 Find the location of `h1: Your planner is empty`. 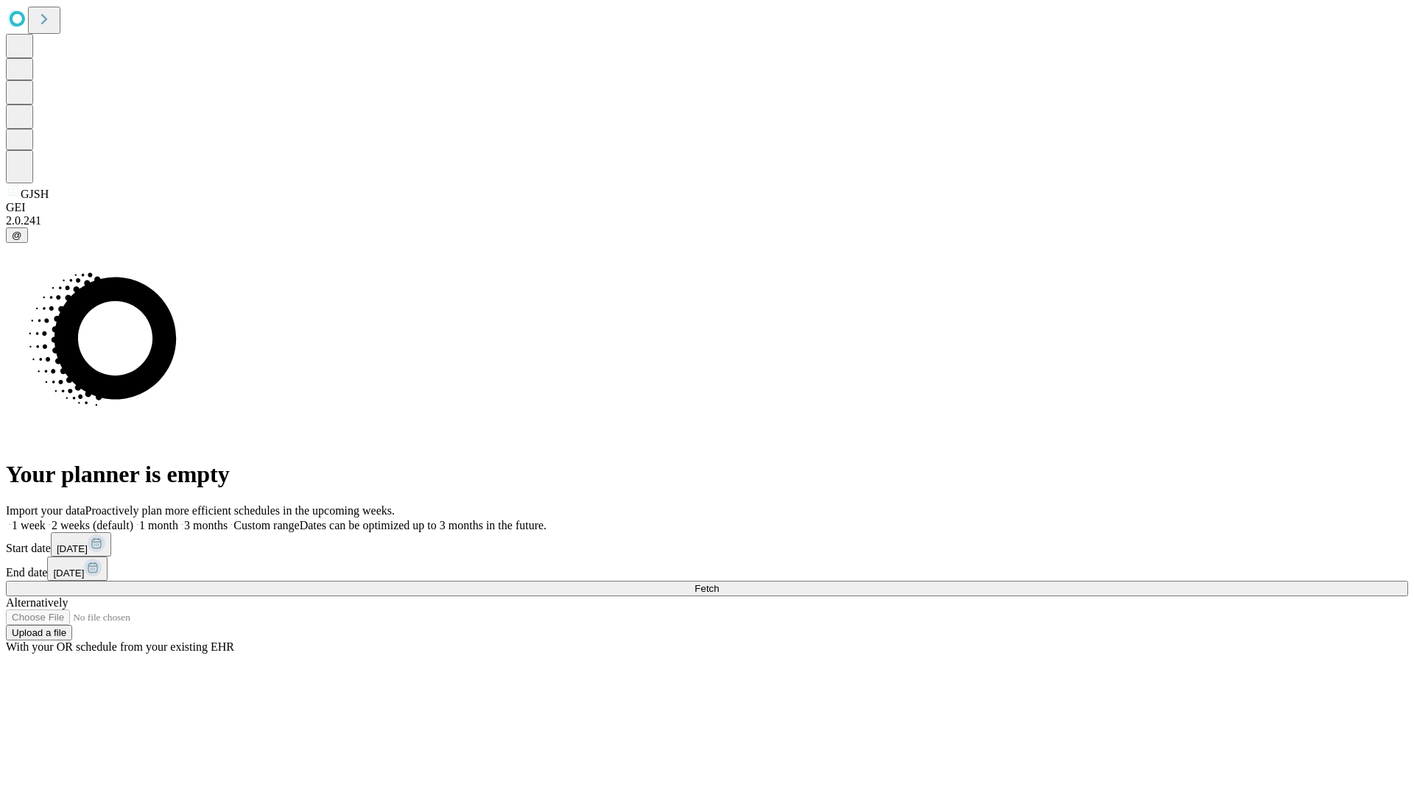

h1: Your planner is empty is located at coordinates (707, 474).